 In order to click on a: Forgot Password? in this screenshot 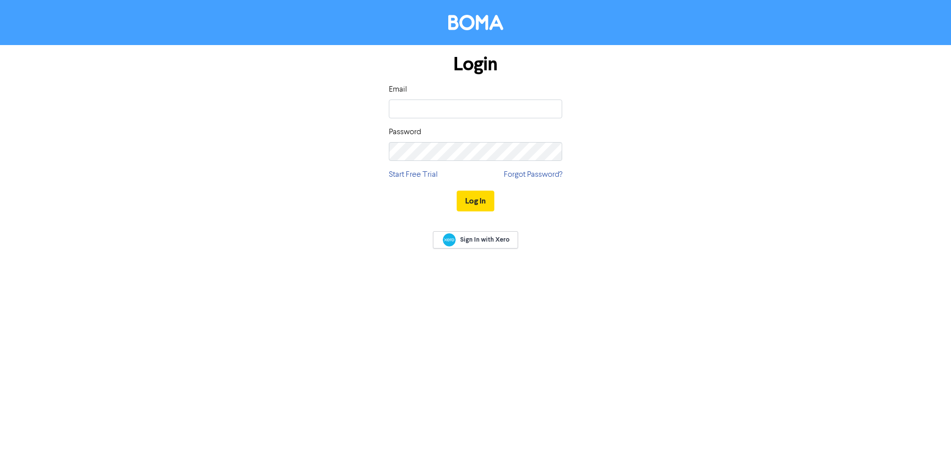, I will do `click(533, 175)`.